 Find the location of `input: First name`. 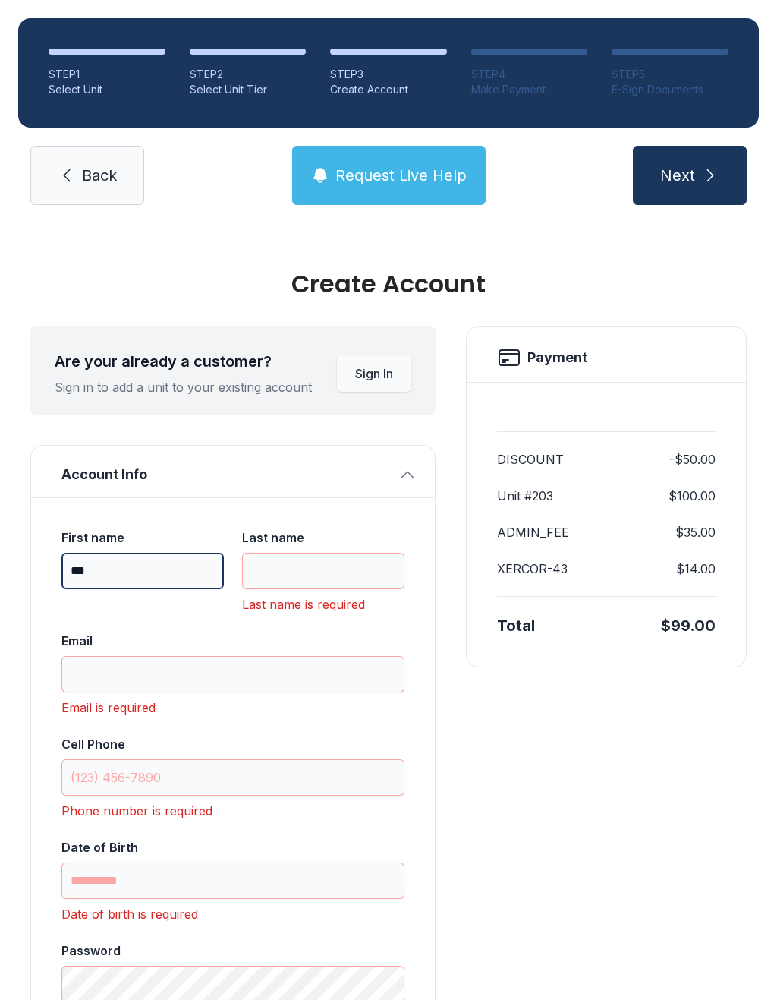

input: First name is located at coordinates (143, 571).